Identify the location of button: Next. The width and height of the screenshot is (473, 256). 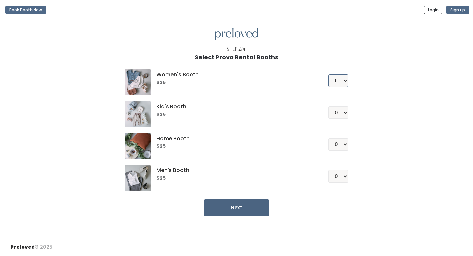
(237, 207).